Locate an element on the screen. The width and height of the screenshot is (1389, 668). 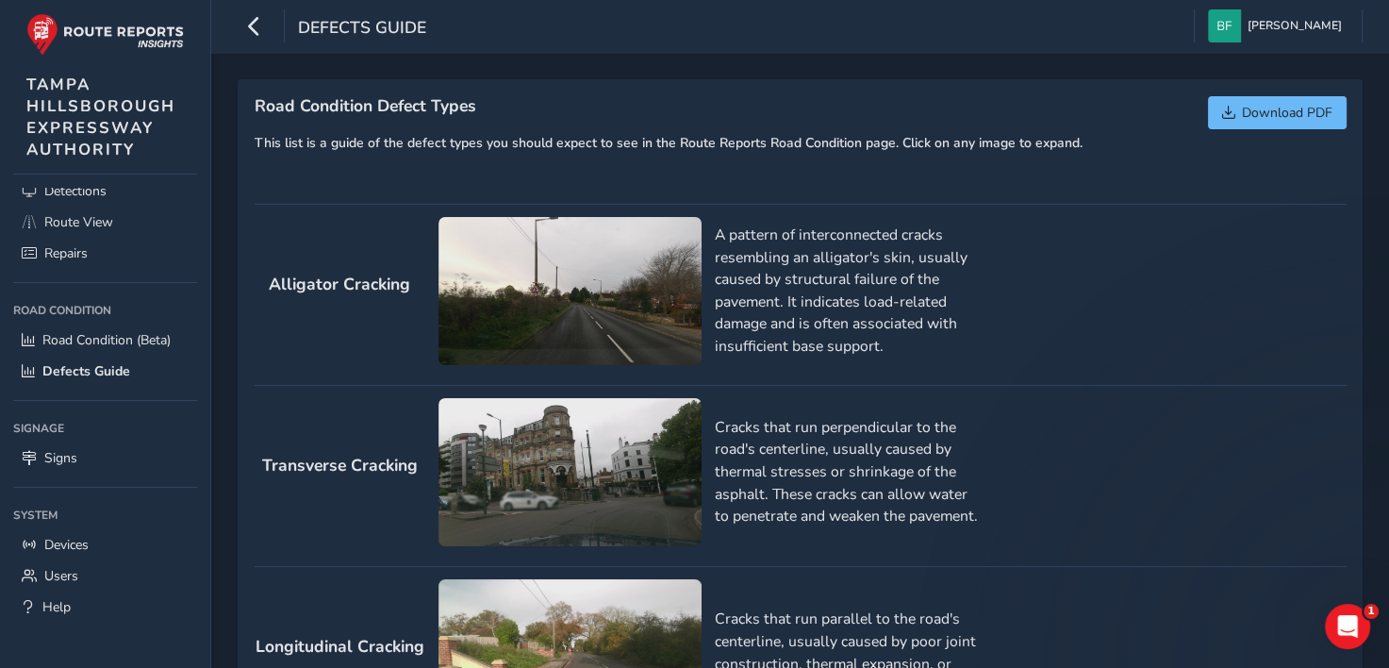
button: Upload attachment is located at coordinates (37, 531).